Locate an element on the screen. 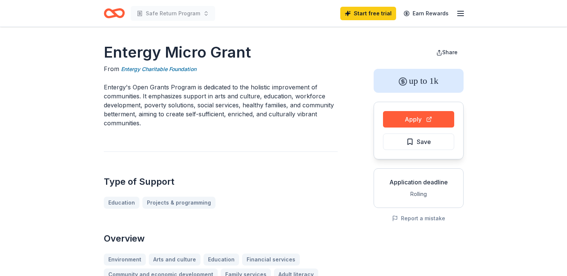 This screenshot has height=276, width=567. h1: Entergy Micro Grant is located at coordinates (221, 52).